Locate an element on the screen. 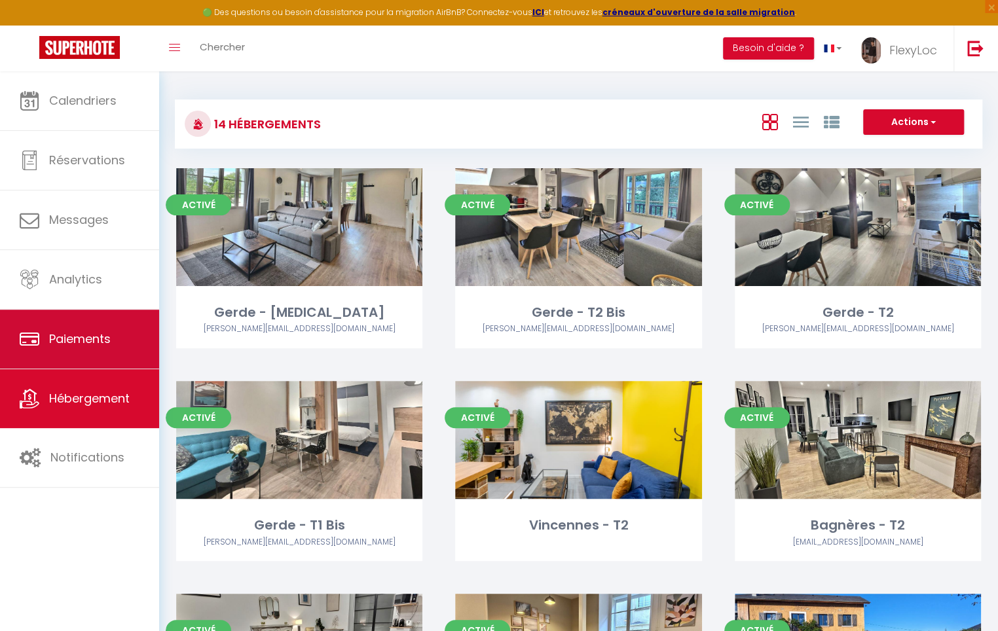 Image resolution: width=998 pixels, height=631 pixels. button: Actions is located at coordinates (913, 122).